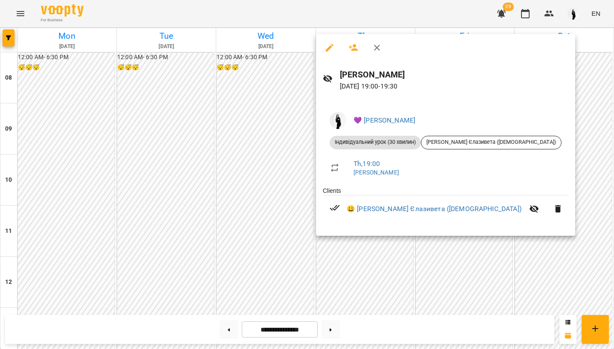 This screenshot has width=614, height=349. What do you see at coordinates (375, 142) in the screenshot?
I see `span: Індивідуальний урок (30 хвилин)` at bounding box center [375, 142].